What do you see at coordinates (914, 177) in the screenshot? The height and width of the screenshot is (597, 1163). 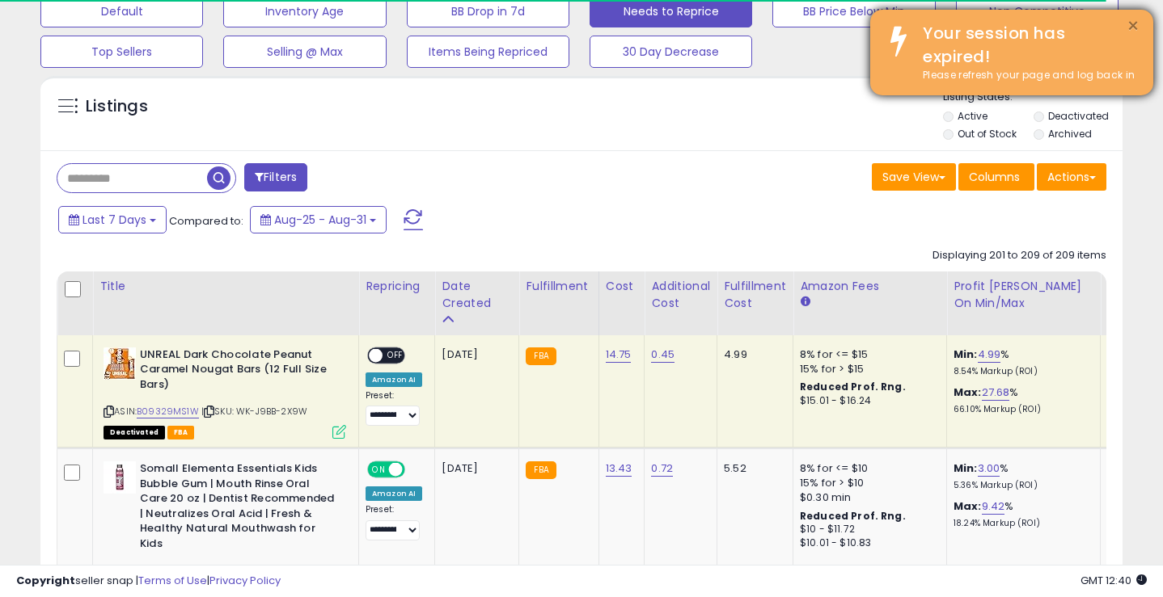 I see `button: Save View` at bounding box center [914, 177].